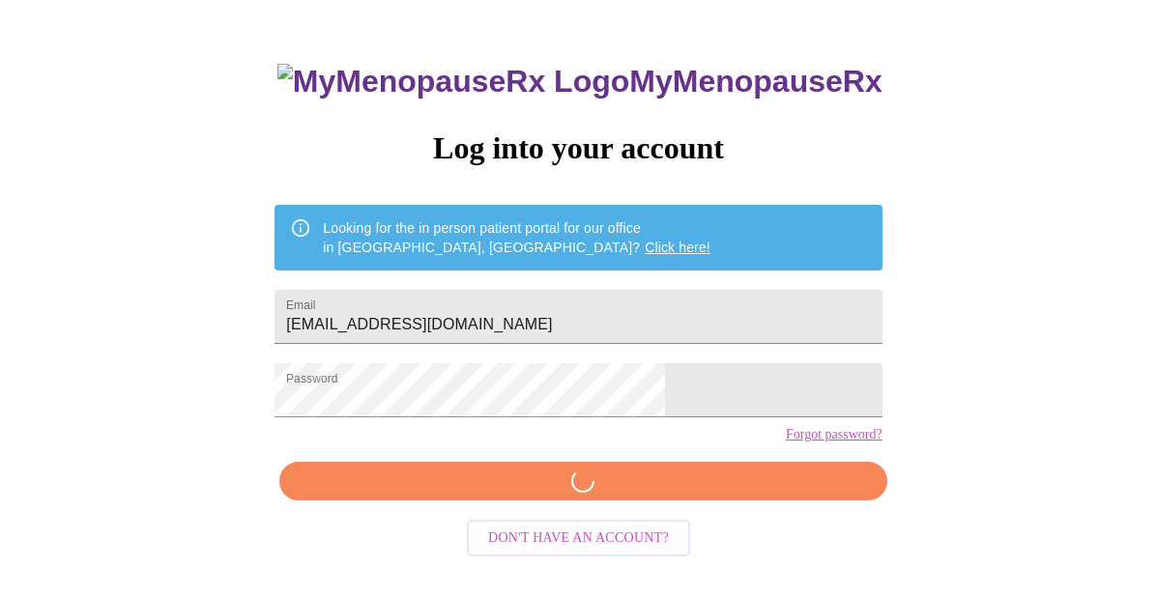 This screenshot has height=597, width=1157. Describe the element at coordinates (578, 148) in the screenshot. I see `h3: Log into your account` at that location.